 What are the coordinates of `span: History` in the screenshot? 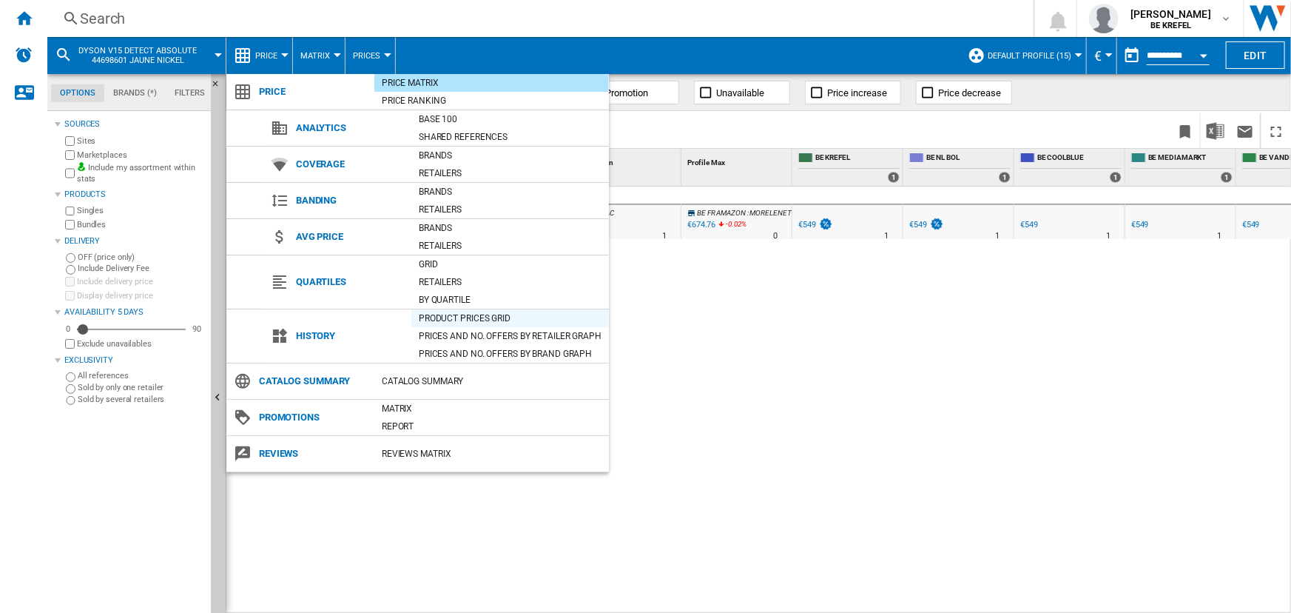 It's located at (350, 336).